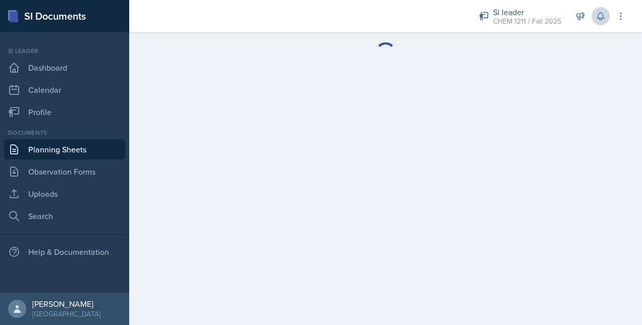 Image resolution: width=642 pixels, height=325 pixels. What do you see at coordinates (65, 216) in the screenshot?
I see `a: Search` at bounding box center [65, 216].